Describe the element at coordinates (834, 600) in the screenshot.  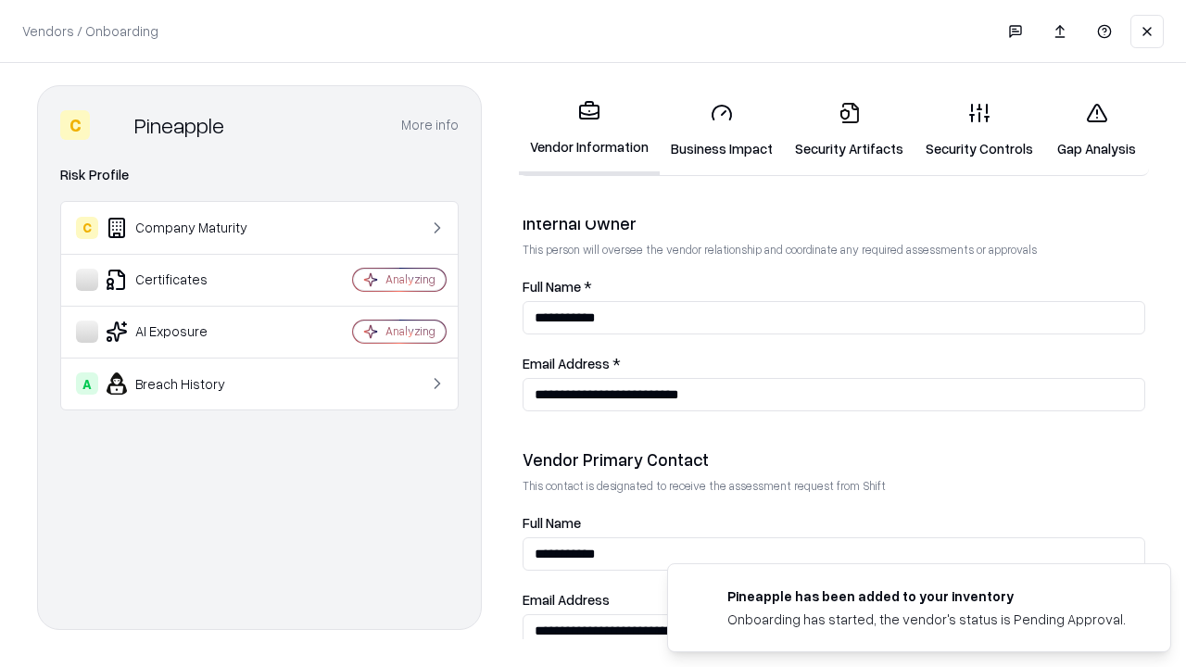
I see `label: Email Address` at that location.